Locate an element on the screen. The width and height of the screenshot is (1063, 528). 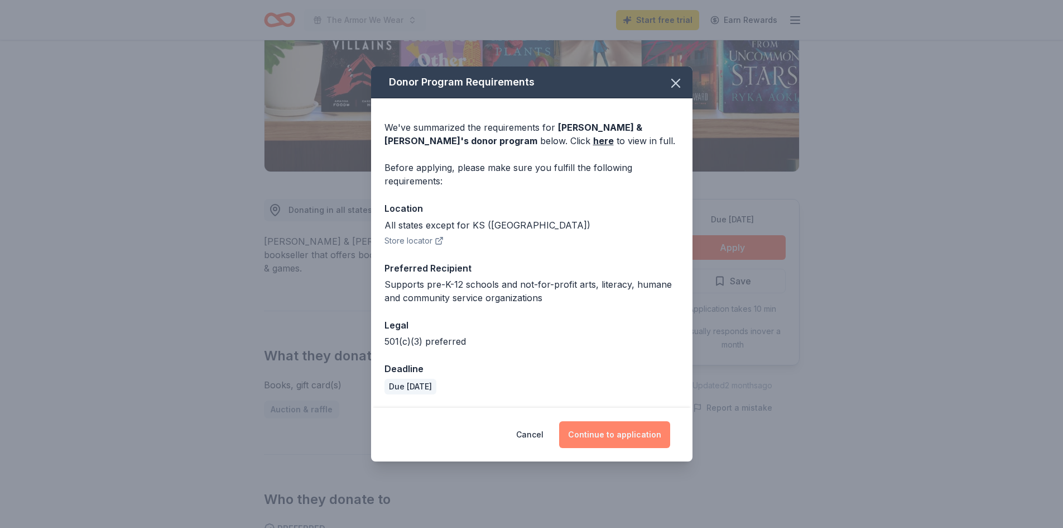
div: Supports pre-K-12 schools and not-for-profit arts, literacy, humane and community service organiz... is located at coordinates (532, 291).